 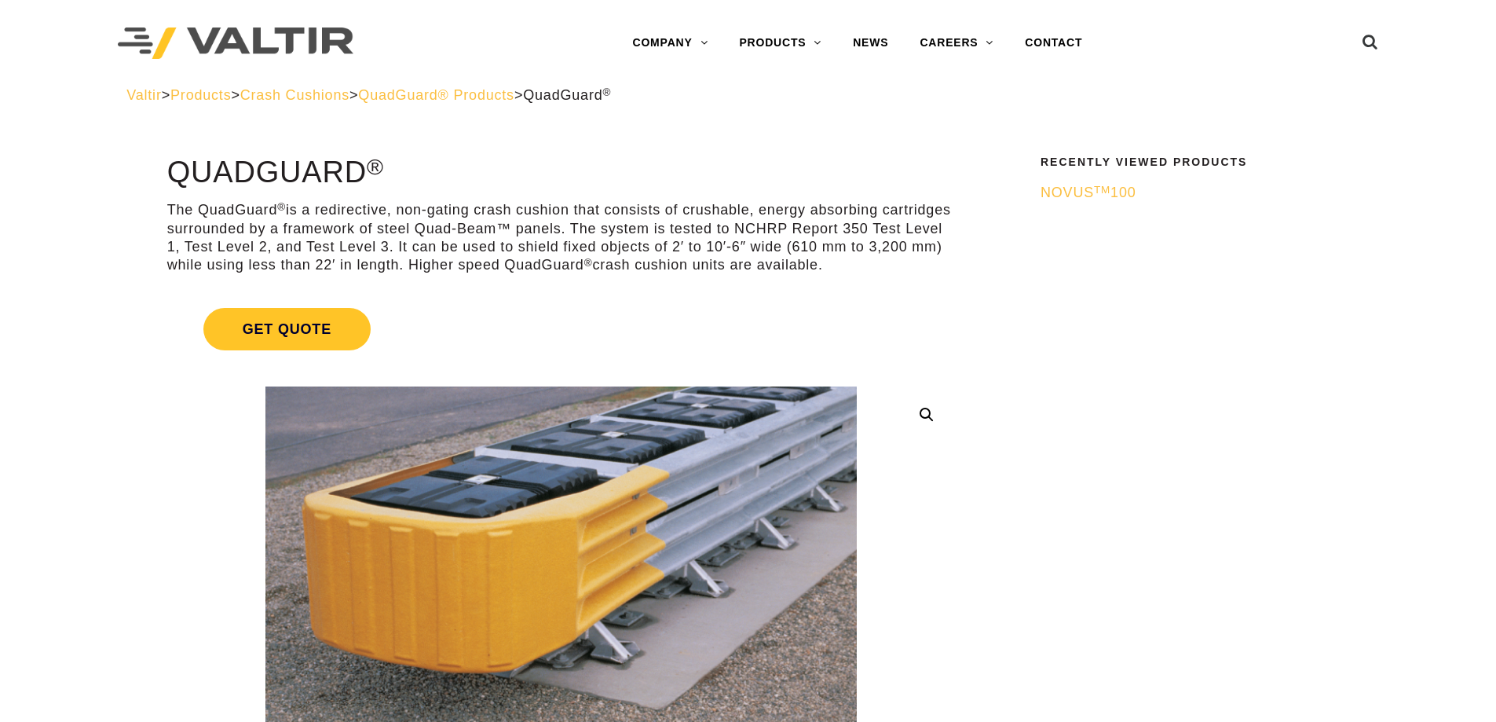 I want to click on h1: QuadGuard, so click(x=561, y=173).